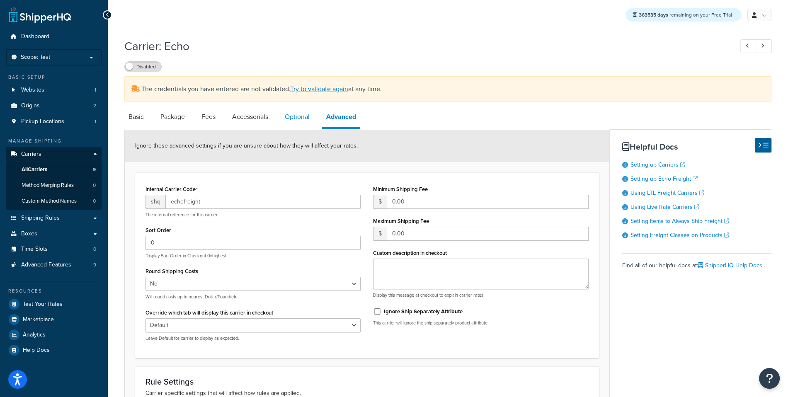 This screenshot has height=397, width=788. Describe the element at coordinates (30, 106) in the screenshot. I see `span: Origins` at that location.